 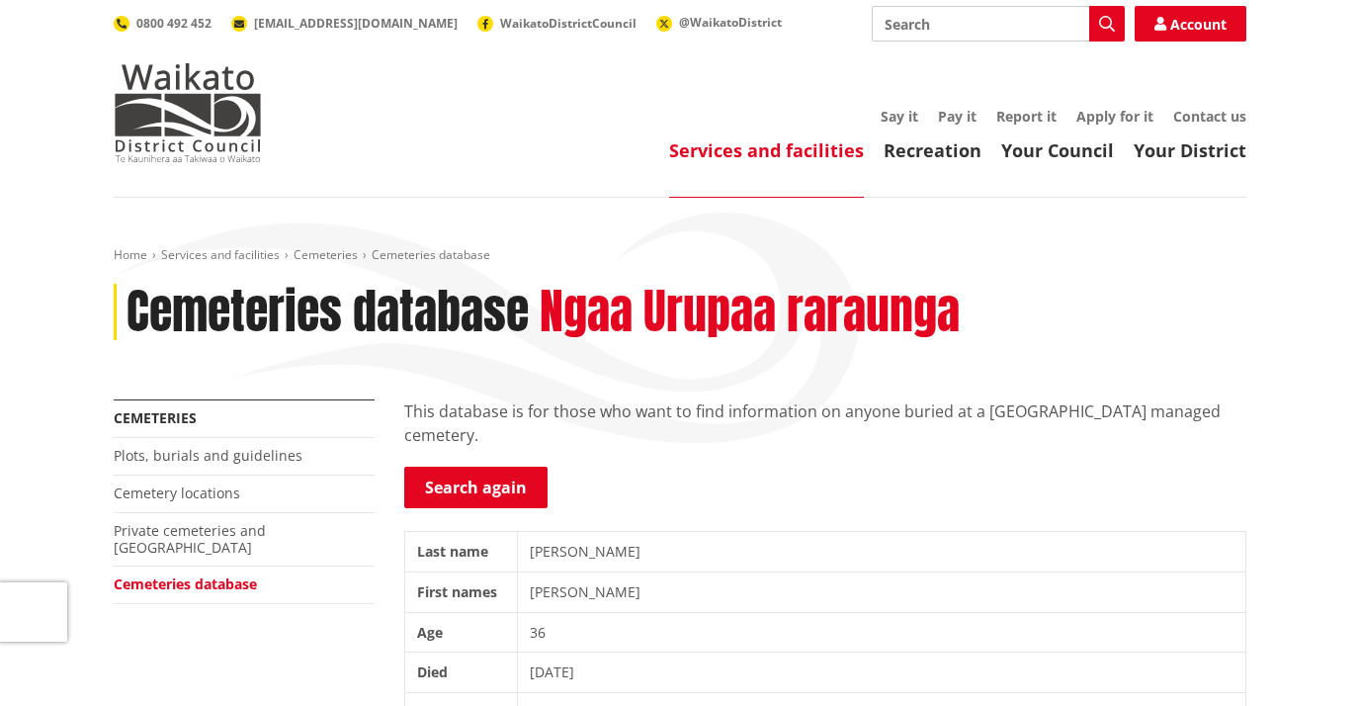 I want to click on span: Cemeteries database, so click(x=431, y=254).